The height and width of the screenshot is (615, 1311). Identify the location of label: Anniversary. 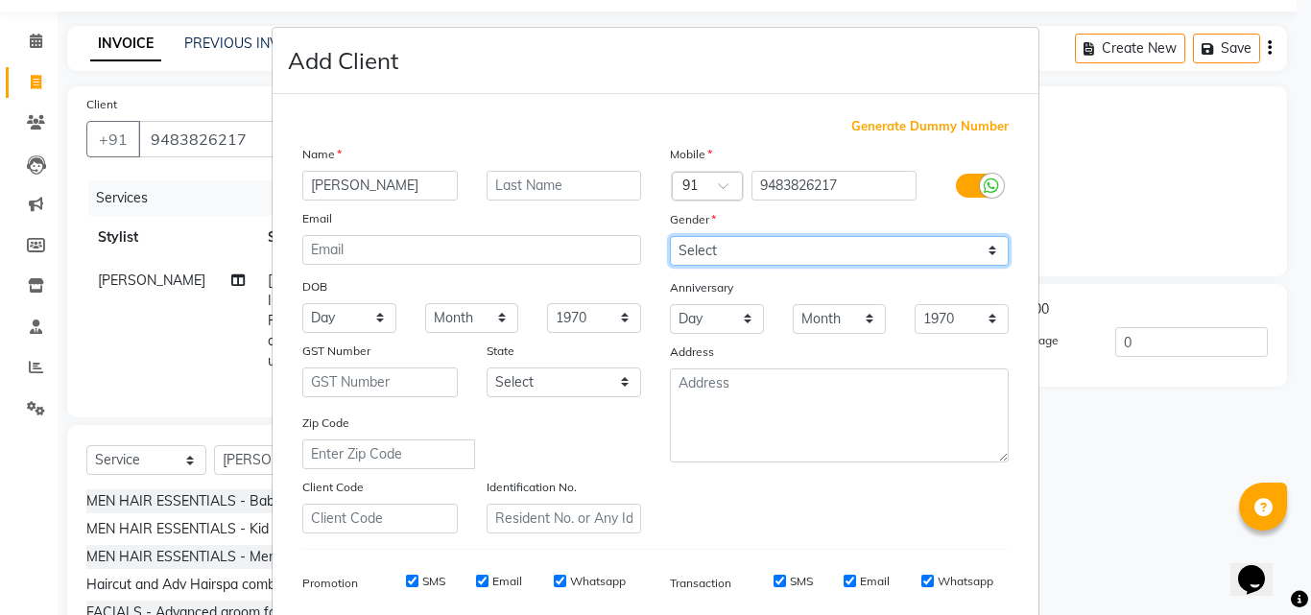
(701, 288).